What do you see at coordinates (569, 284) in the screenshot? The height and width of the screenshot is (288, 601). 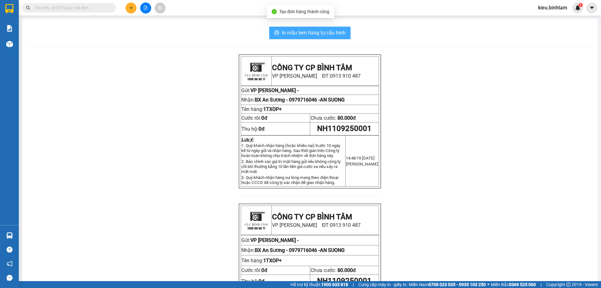 I see `span: copyright` at bounding box center [569, 284].